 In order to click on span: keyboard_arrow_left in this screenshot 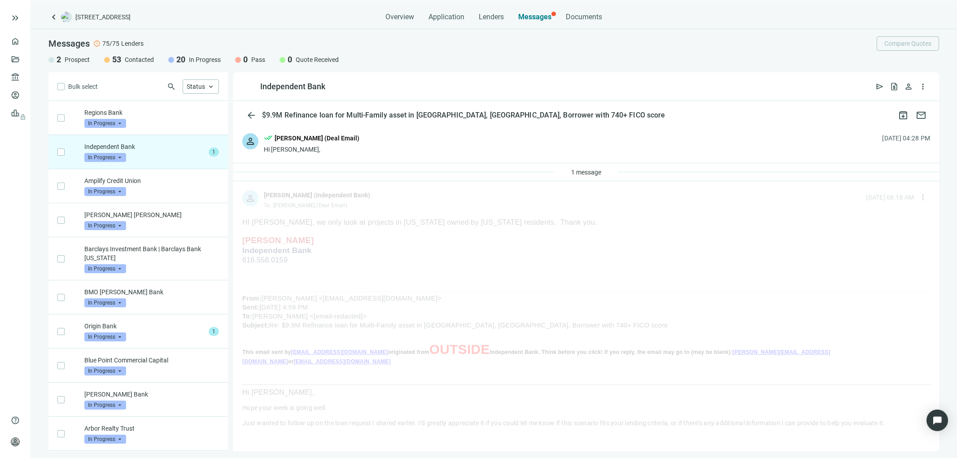, I will do `click(54, 17)`.